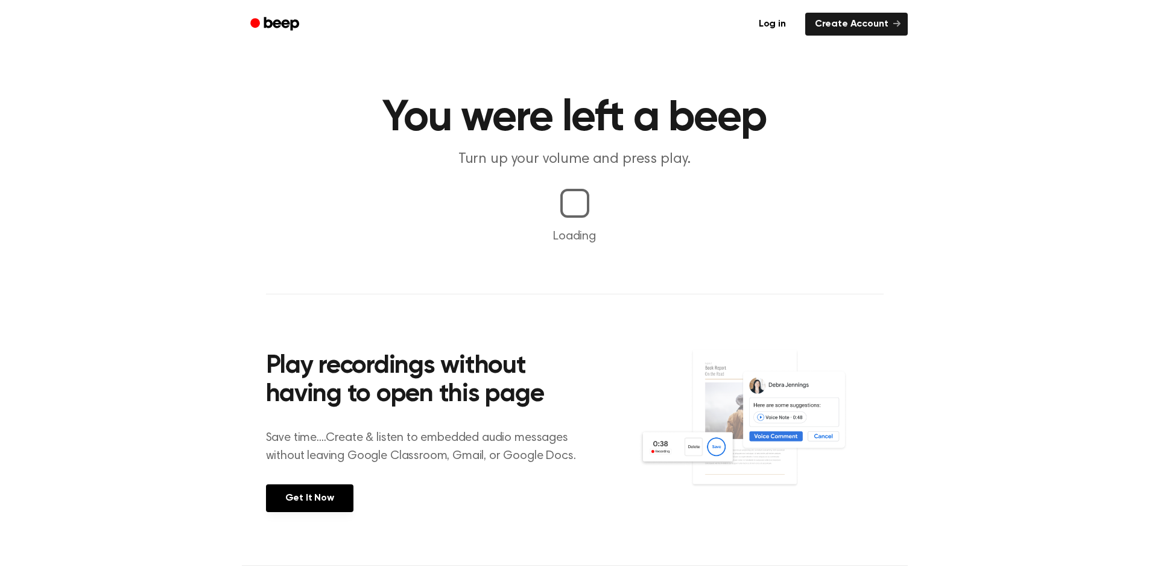 The height and width of the screenshot is (570, 1149). What do you see at coordinates (309, 498) in the screenshot?
I see `a: Get It Now` at bounding box center [309, 498].